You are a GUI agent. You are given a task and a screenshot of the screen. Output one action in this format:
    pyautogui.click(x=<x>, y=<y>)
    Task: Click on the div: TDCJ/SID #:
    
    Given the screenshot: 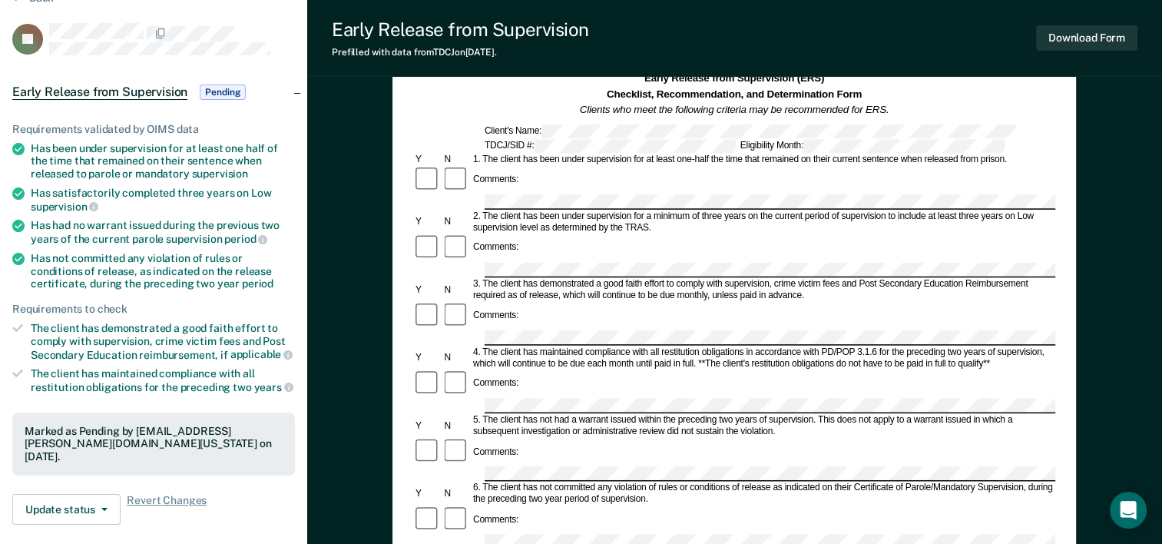 What is the action you would take?
    pyautogui.click(x=610, y=146)
    